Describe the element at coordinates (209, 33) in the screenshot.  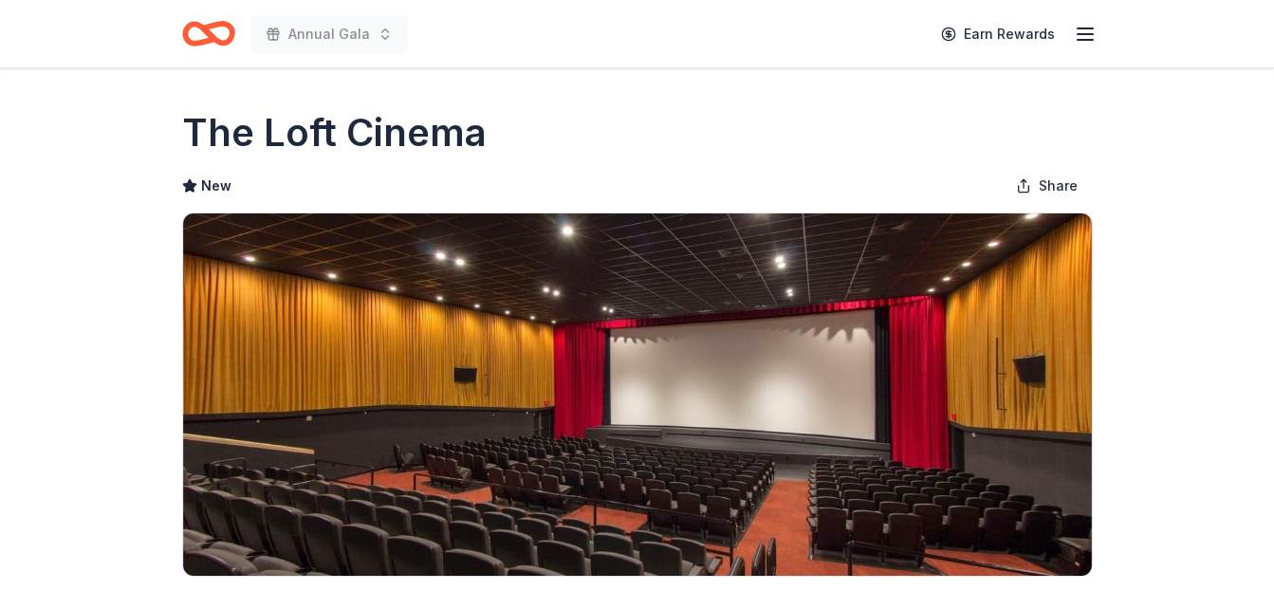
I see `a: Home` at that location.